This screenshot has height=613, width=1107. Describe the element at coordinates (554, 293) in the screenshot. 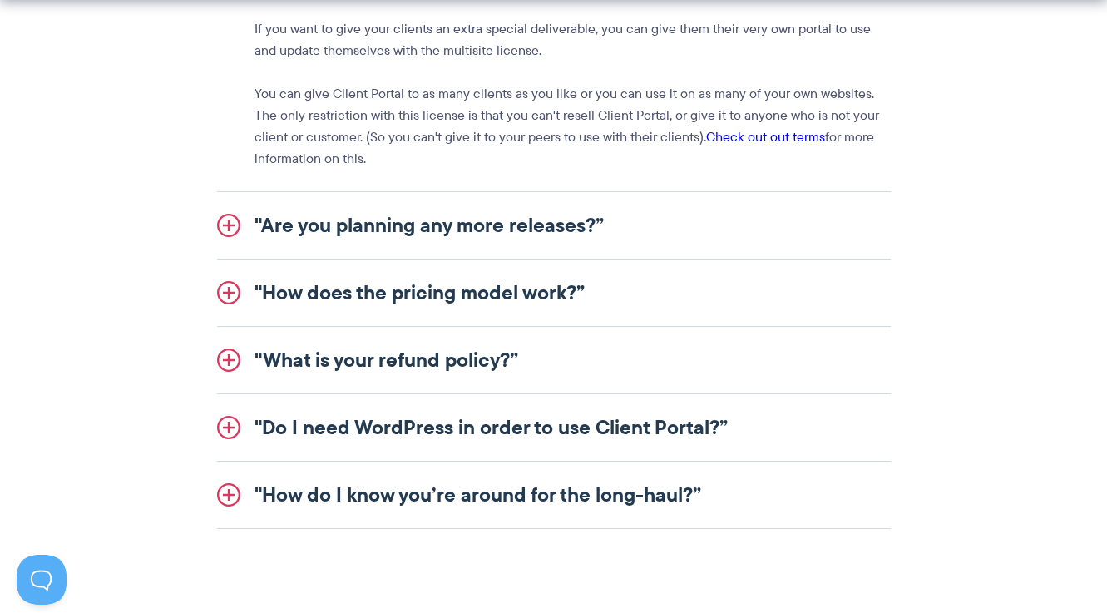

I see `a: "How does the pricing model work?”` at that location.